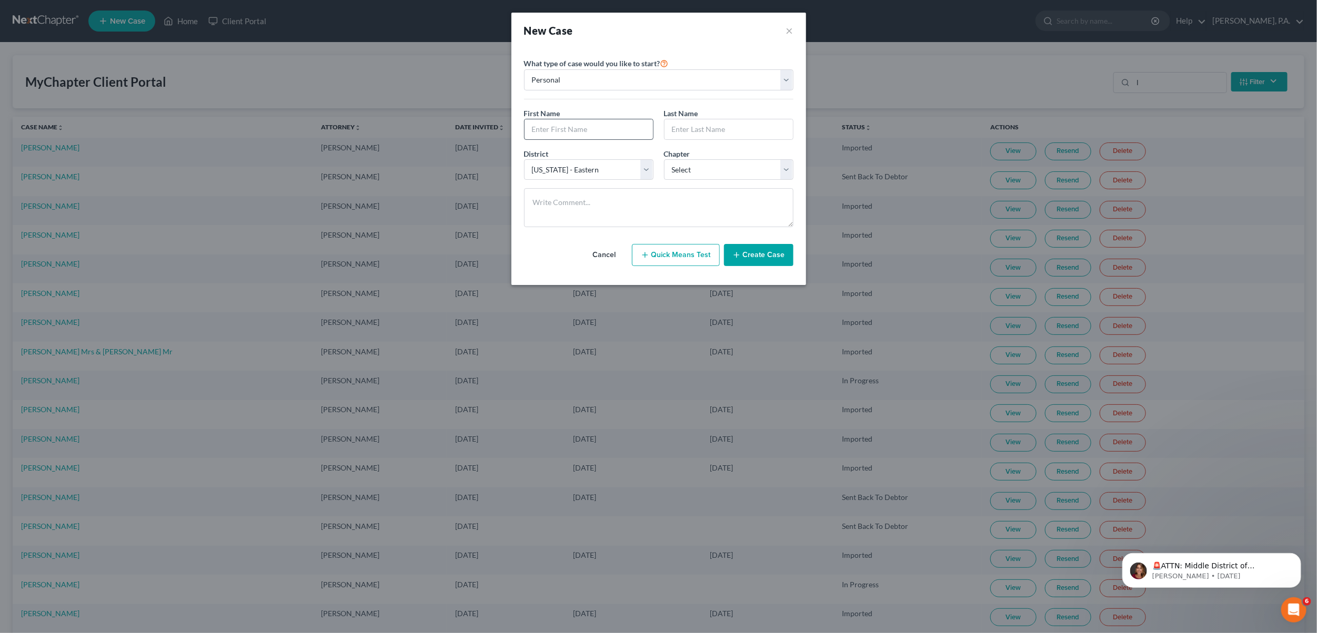 This screenshot has width=1317, height=633. Describe the element at coordinates (114, 45) in the screenshot. I see `p: Message from Katie, sent 6d ago` at that location.